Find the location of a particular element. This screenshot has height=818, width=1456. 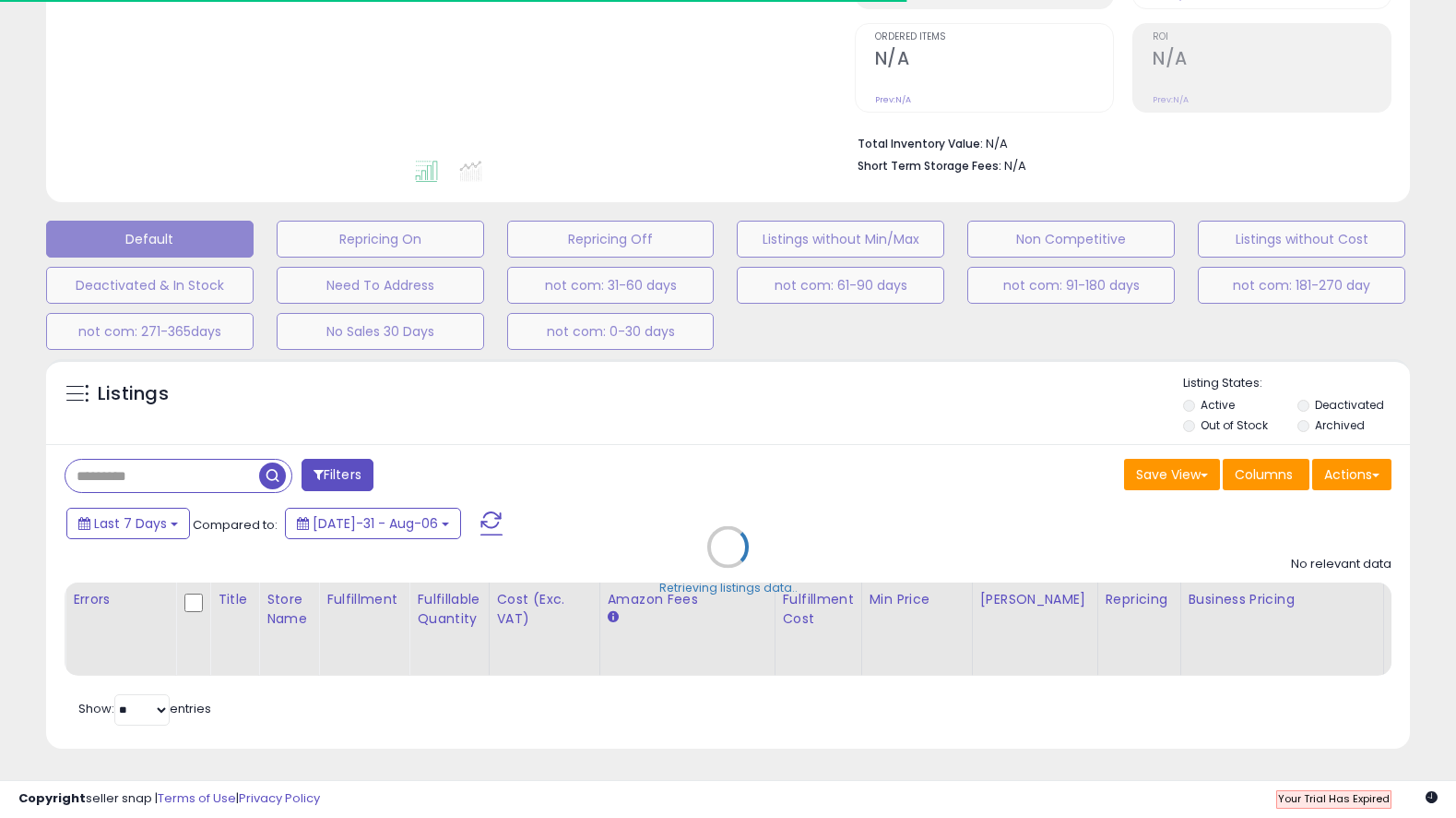

button: Need To Address is located at coordinates (380, 286).